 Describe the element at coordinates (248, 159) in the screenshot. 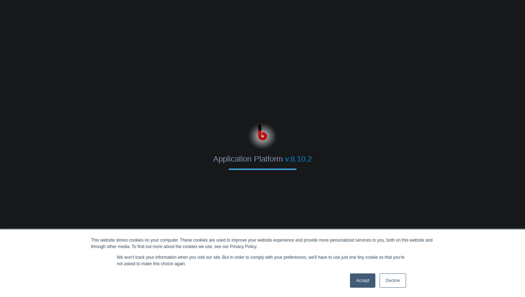

I see `span: Application Platform` at that location.